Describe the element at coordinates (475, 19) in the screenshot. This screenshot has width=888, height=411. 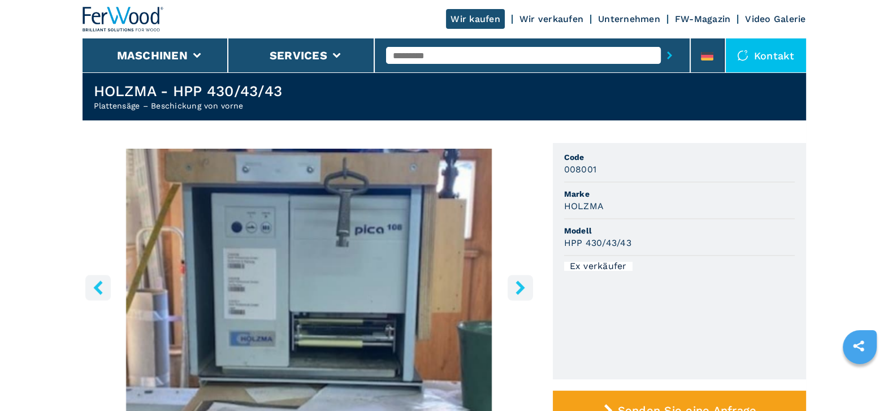
I see `a: Wir kaufen` at that location.